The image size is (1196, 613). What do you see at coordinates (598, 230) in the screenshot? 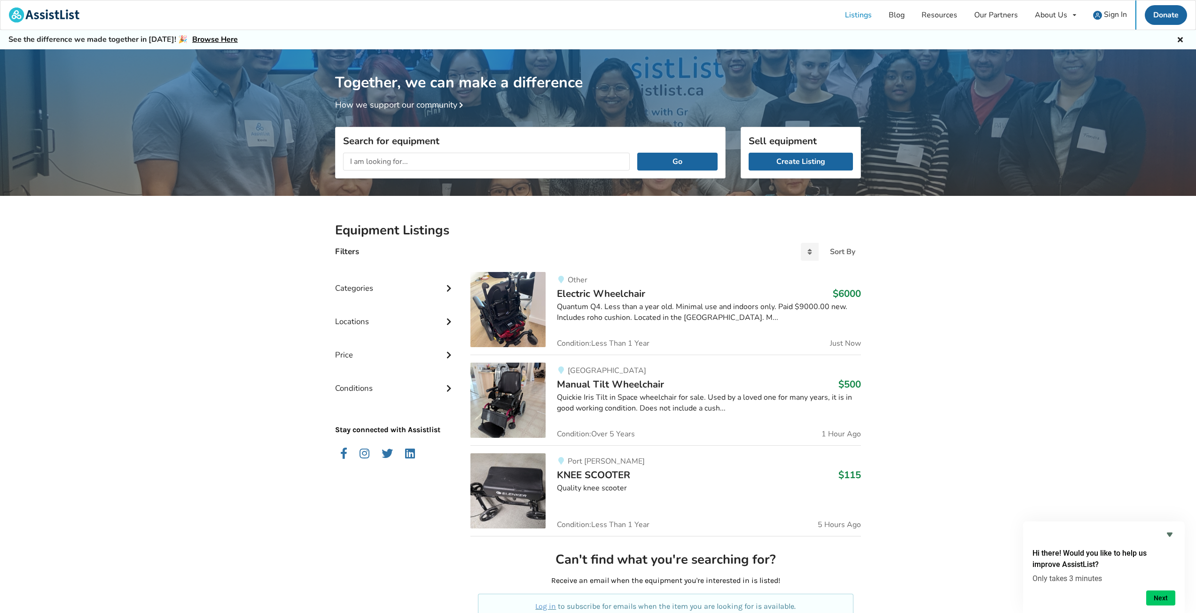
I see `h2: Equipment Listings` at bounding box center [598, 230].